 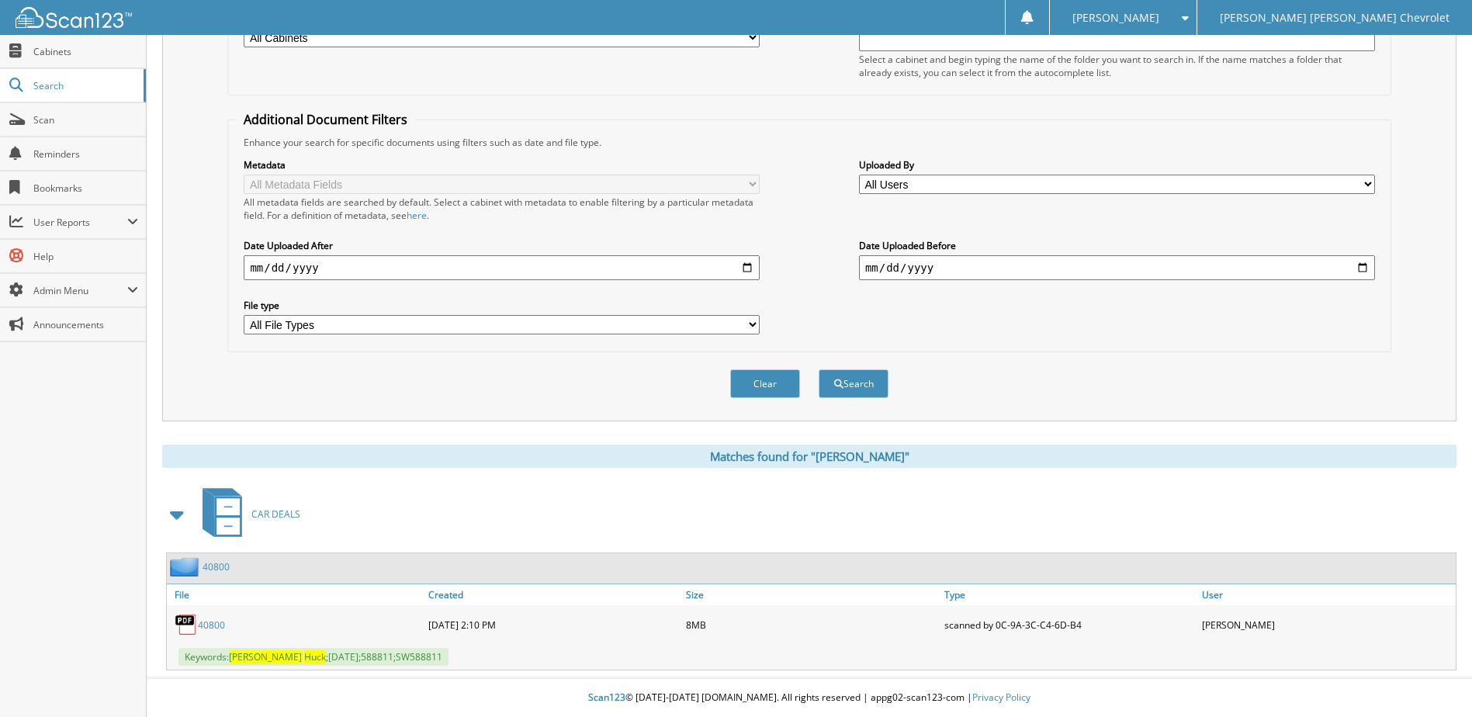 I want to click on div: 8MB, so click(x=811, y=625).